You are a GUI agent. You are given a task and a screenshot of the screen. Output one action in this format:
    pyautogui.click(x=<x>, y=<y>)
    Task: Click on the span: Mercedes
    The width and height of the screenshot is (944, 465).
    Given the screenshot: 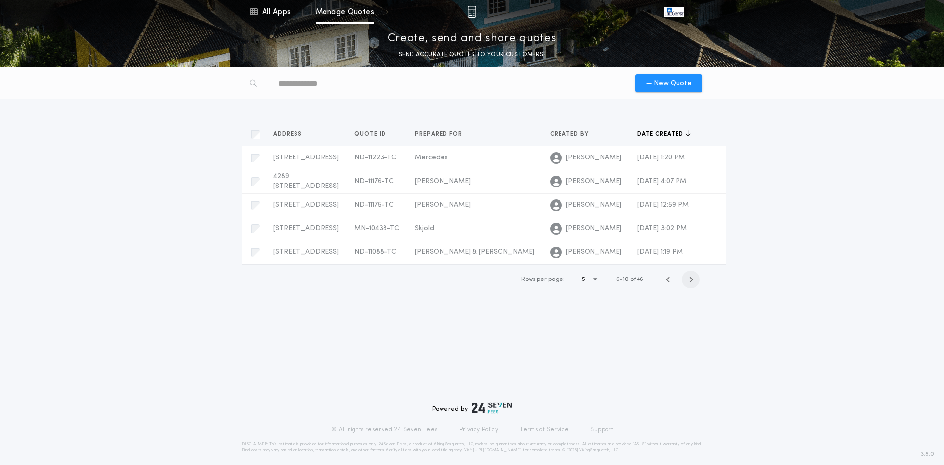 What is the action you would take?
    pyautogui.click(x=431, y=157)
    